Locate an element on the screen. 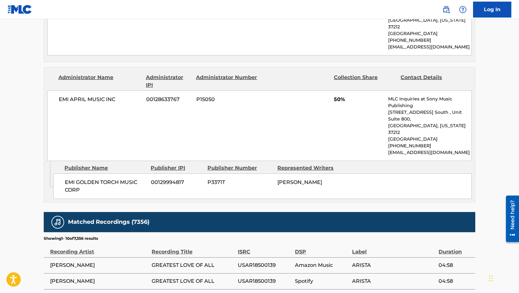 This screenshot has width=519, height=293. div: Recording Artist is located at coordinates (99, 249).